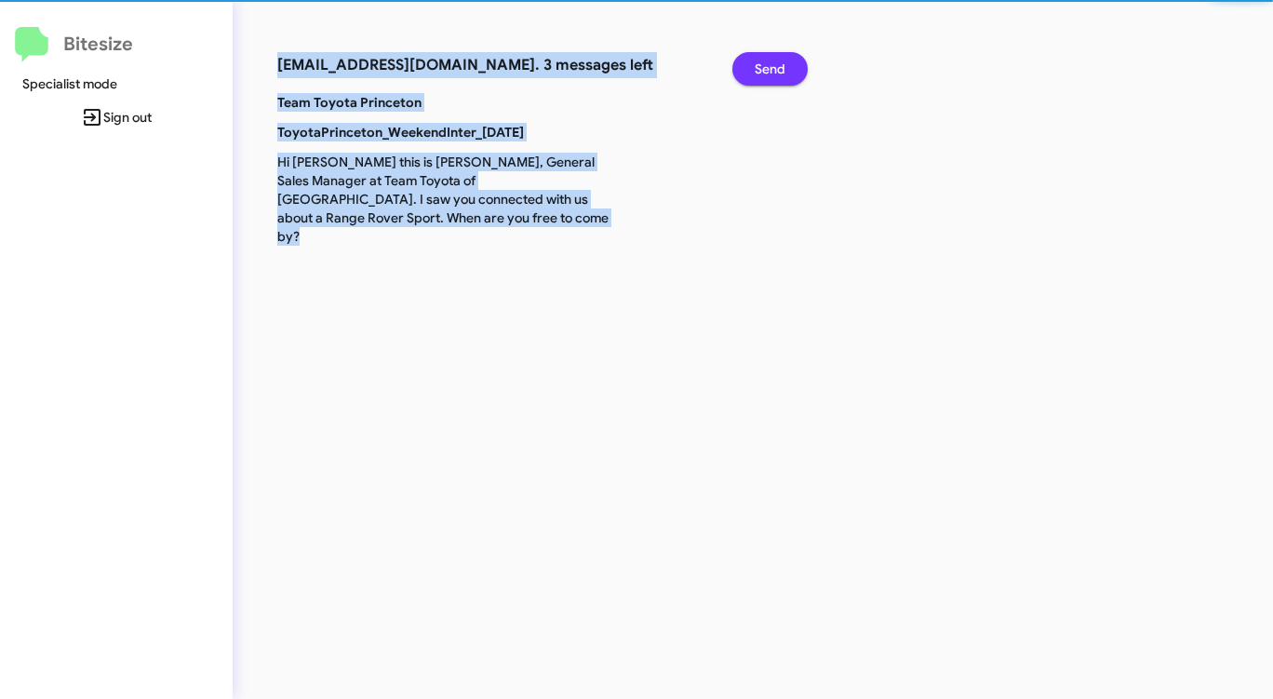 The width and height of the screenshot is (1273, 699). What do you see at coordinates (349, 102) in the screenshot?
I see `b: Team Toyota Princeton` at bounding box center [349, 102].